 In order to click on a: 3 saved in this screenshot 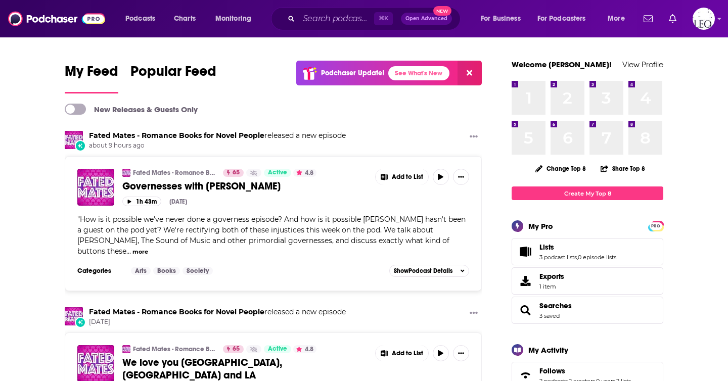, I will do `click(549, 316)`.